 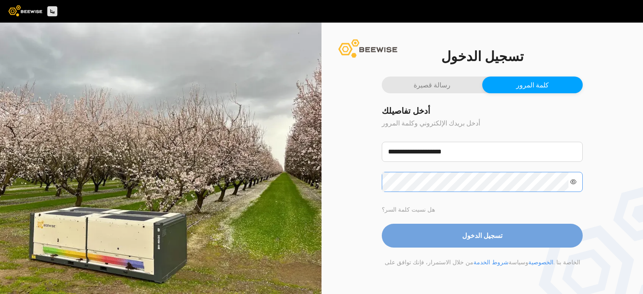 What do you see at coordinates (567, 263) in the screenshot?
I see `font: الخاصة بنا .` at bounding box center [567, 263].